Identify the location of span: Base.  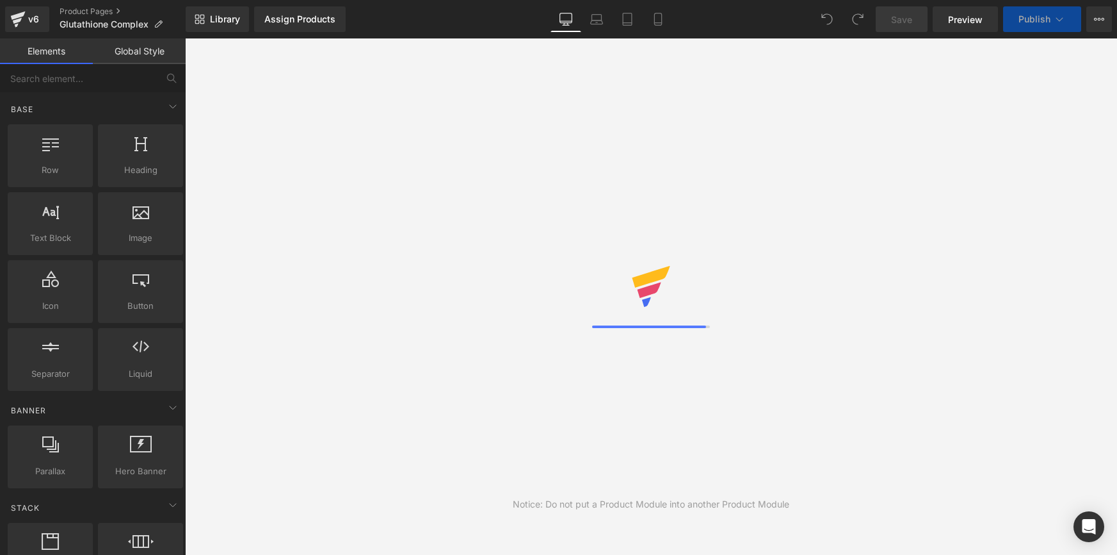
(22, 109).